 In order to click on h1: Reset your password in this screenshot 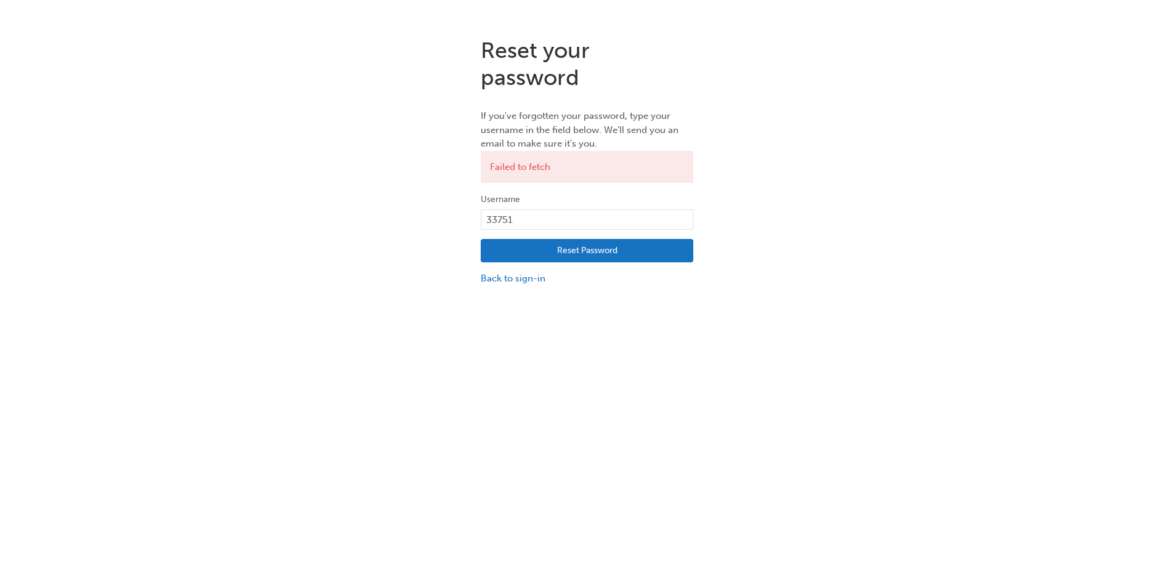, I will do `click(587, 63)`.